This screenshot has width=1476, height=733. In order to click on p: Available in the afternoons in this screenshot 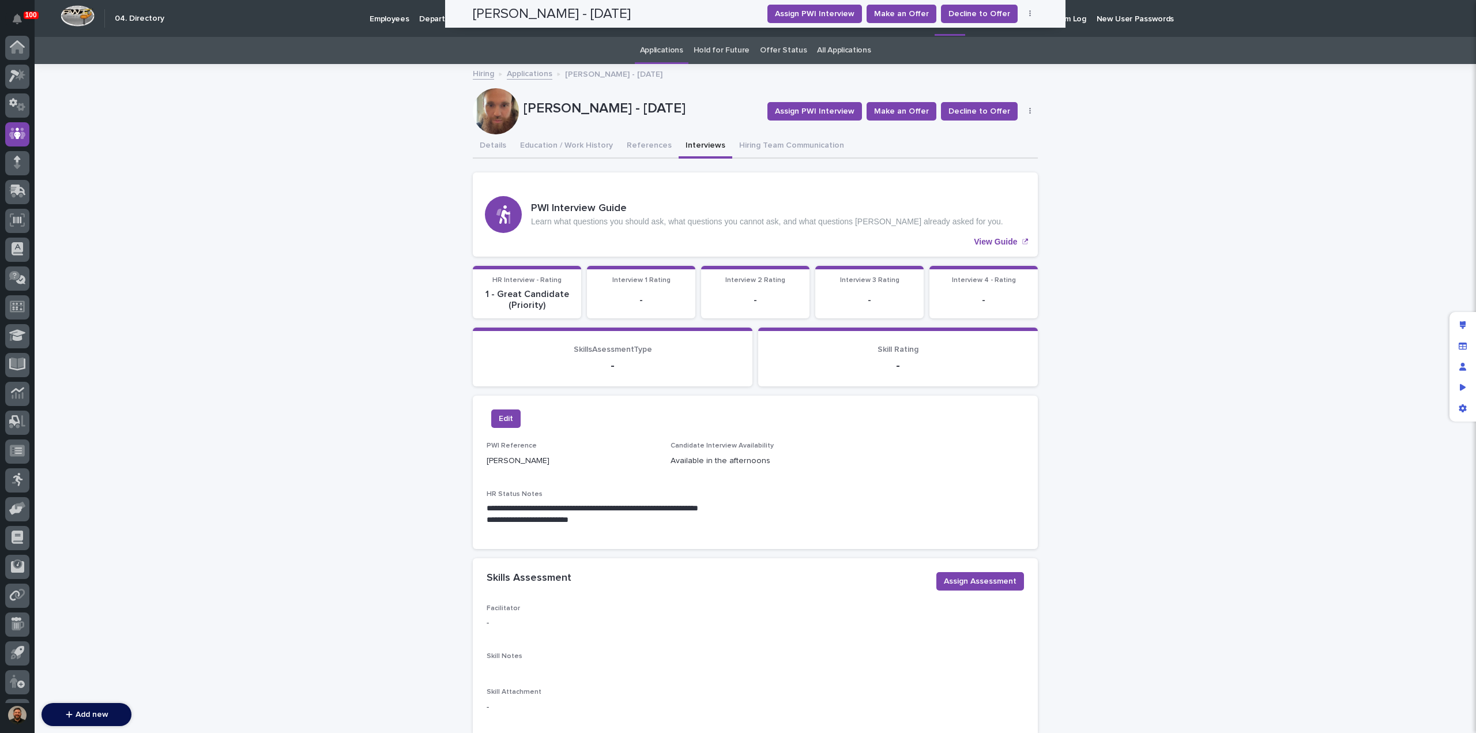, I will do `click(756, 461)`.